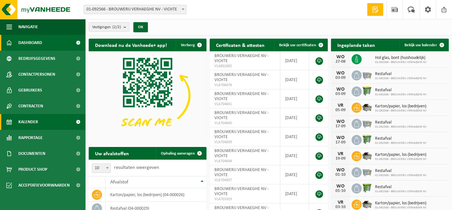 This screenshot has height=210, width=452. What do you see at coordinates (245, 142) in the screenshot?
I see `span: VLA704839` at bounding box center [245, 142].